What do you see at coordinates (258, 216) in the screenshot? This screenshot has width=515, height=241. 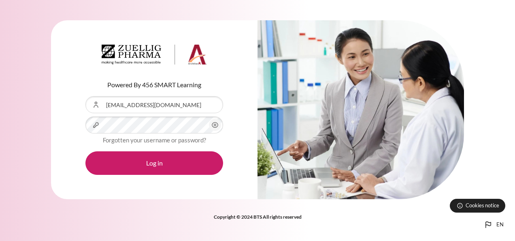 I see `strong: Copyright © 2024 BTS All rights reserved` at bounding box center [258, 216].